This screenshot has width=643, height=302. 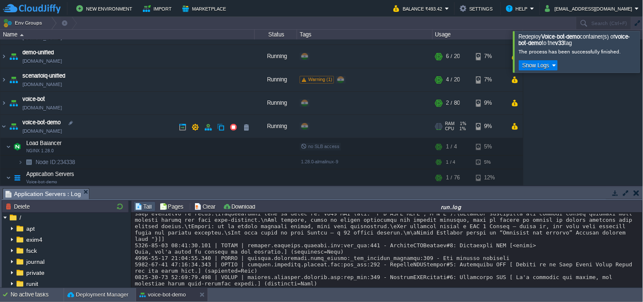 What do you see at coordinates (490, 178) in the screenshot?
I see `div: 12%` at bounding box center [490, 178].